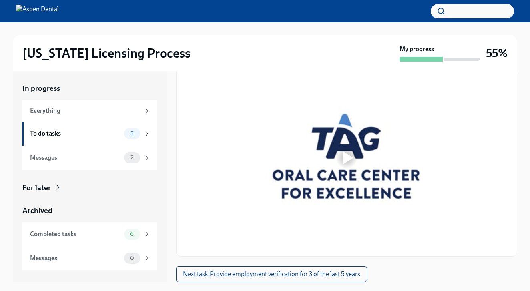 The height and width of the screenshot is (291, 530). Describe the element at coordinates (90, 88) in the screenshot. I see `div: In progress` at that location.